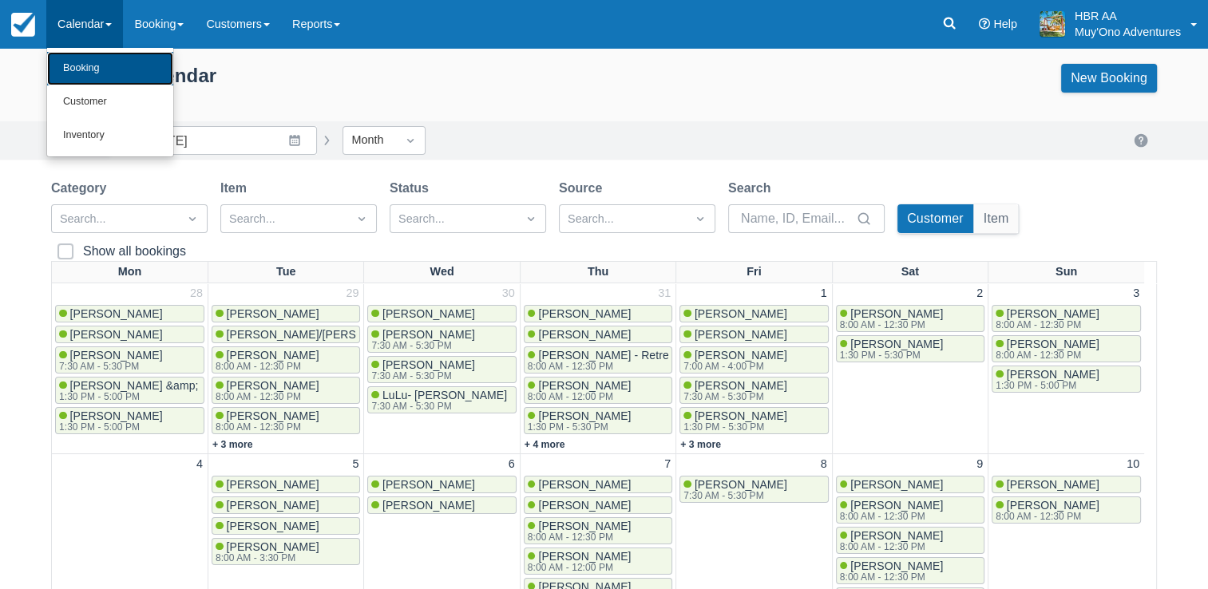 The height and width of the screenshot is (589, 1208). What do you see at coordinates (1005, 24) in the screenshot?
I see `span: Help` at bounding box center [1005, 24].